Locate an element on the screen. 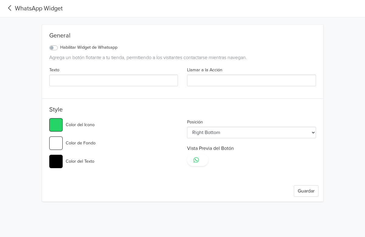 The image size is (365, 237). a: WhatsApp Widget is located at coordinates (34, 9).